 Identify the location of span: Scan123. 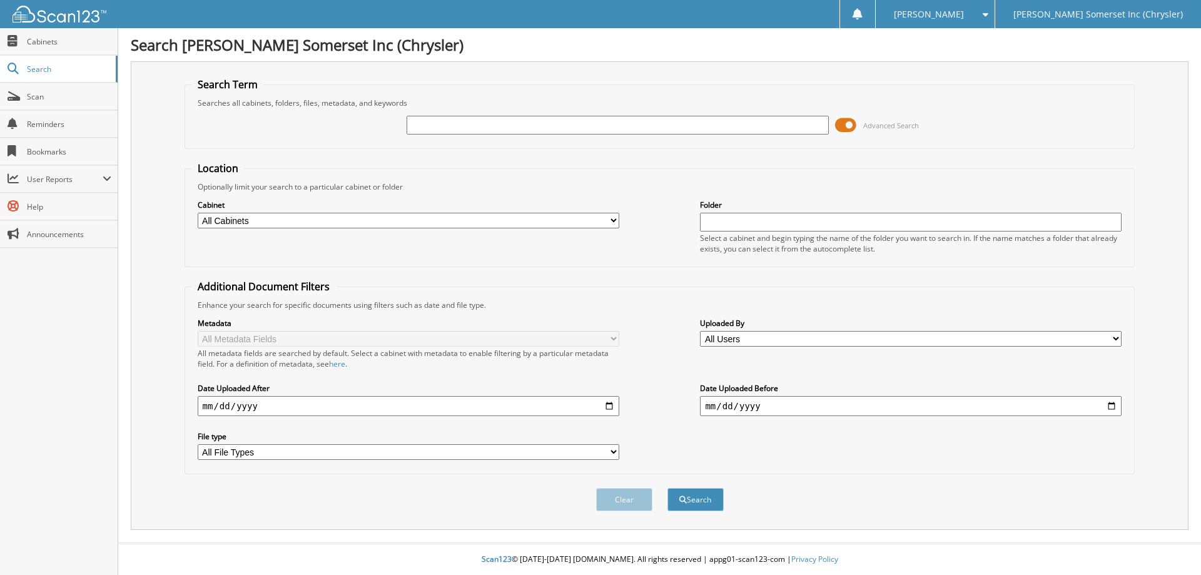
(497, 559).